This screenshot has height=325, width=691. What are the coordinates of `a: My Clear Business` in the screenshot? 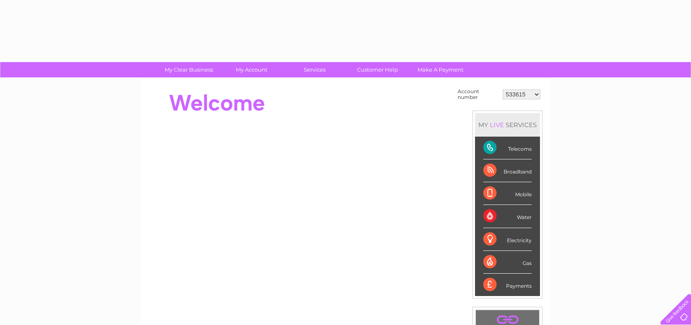 It's located at (189, 69).